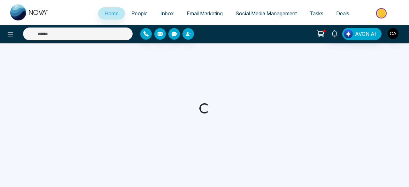  Describe the element at coordinates (167, 13) in the screenshot. I see `span: Inbox` at that location.